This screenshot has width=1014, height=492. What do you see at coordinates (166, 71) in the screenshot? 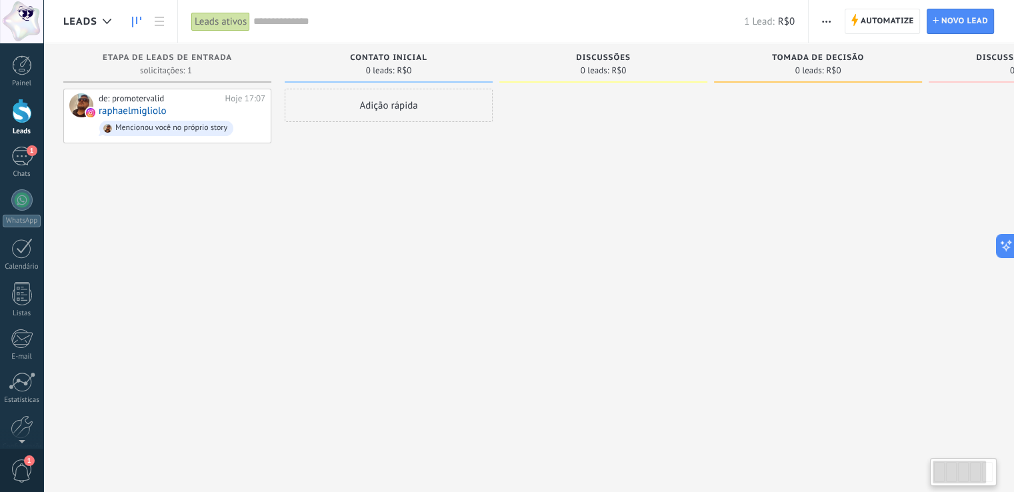
I see `span: solicitações: 1` at bounding box center [166, 71].